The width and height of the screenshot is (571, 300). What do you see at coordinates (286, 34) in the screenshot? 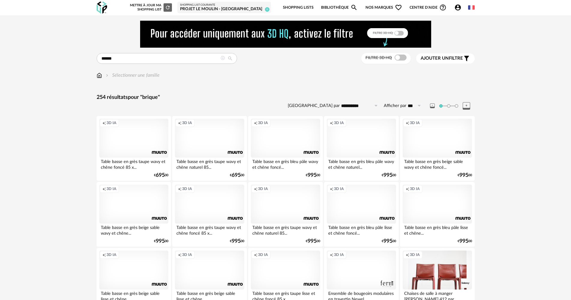
I see `img: NEW%20NEW%20HQ%20NEW_V1.gif` at bounding box center [286, 34].